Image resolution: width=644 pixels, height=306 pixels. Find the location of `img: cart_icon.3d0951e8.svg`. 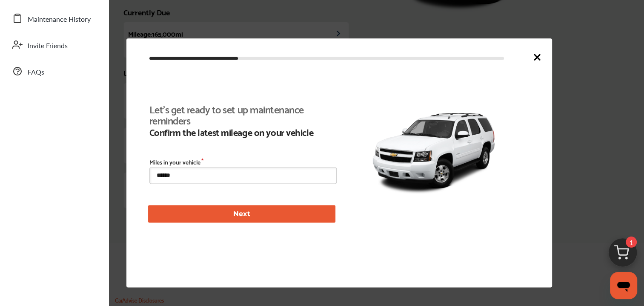

img: cart_icon.3d0951e8.svg is located at coordinates (623, 254).